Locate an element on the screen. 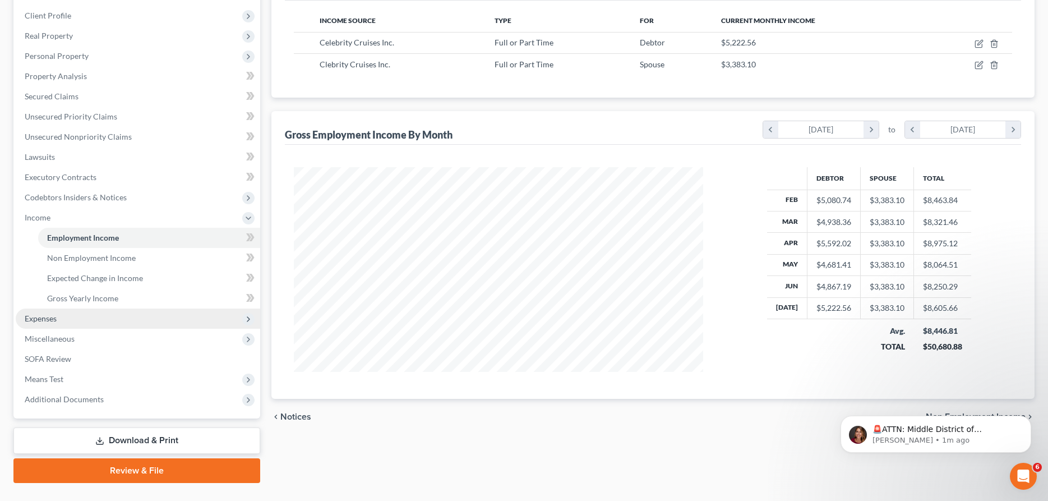 This screenshot has width=1048, height=501. div: $5,222.56 is located at coordinates (834, 308).